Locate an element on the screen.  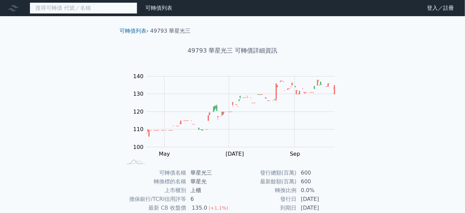
tspan: May is located at coordinates (164, 153).